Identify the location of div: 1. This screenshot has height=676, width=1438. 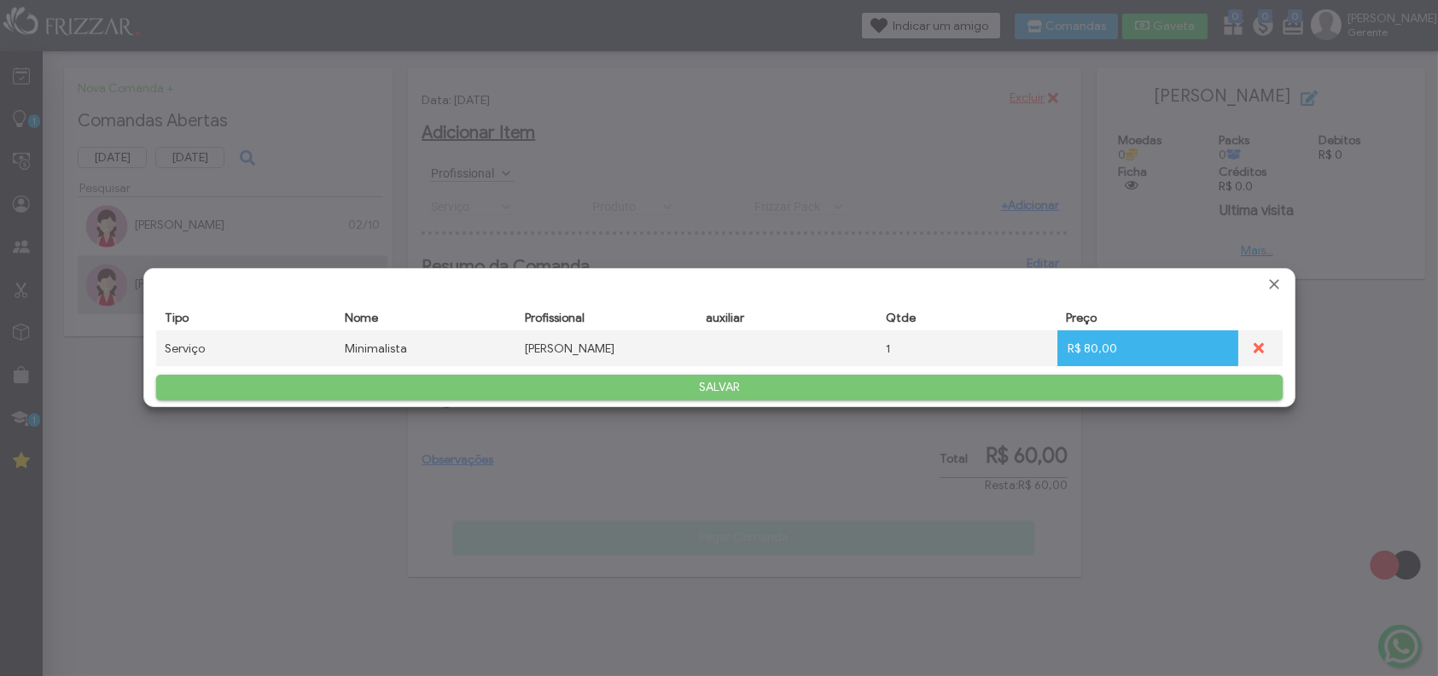
(967, 348).